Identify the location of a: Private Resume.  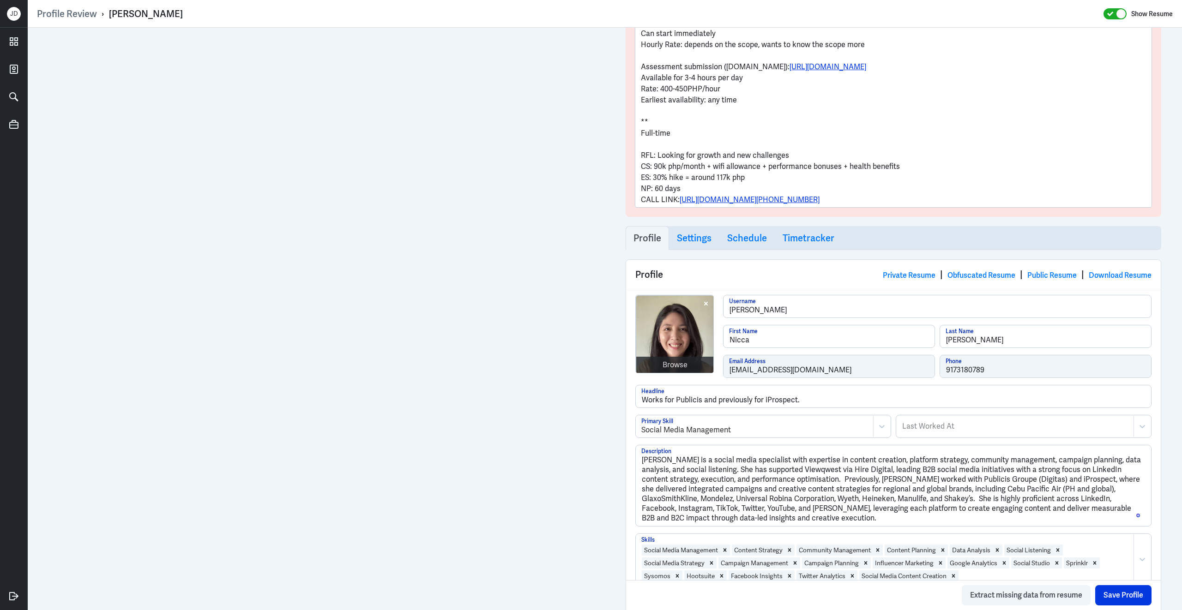
(909, 275).